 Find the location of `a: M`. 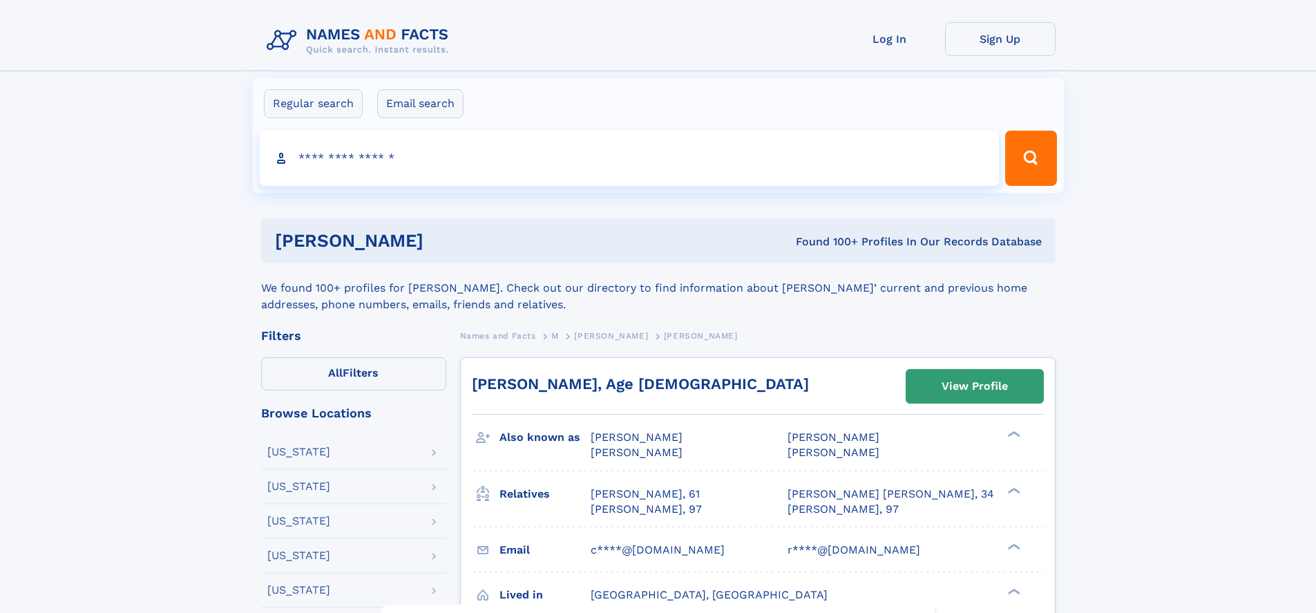

a: M is located at coordinates (555, 335).